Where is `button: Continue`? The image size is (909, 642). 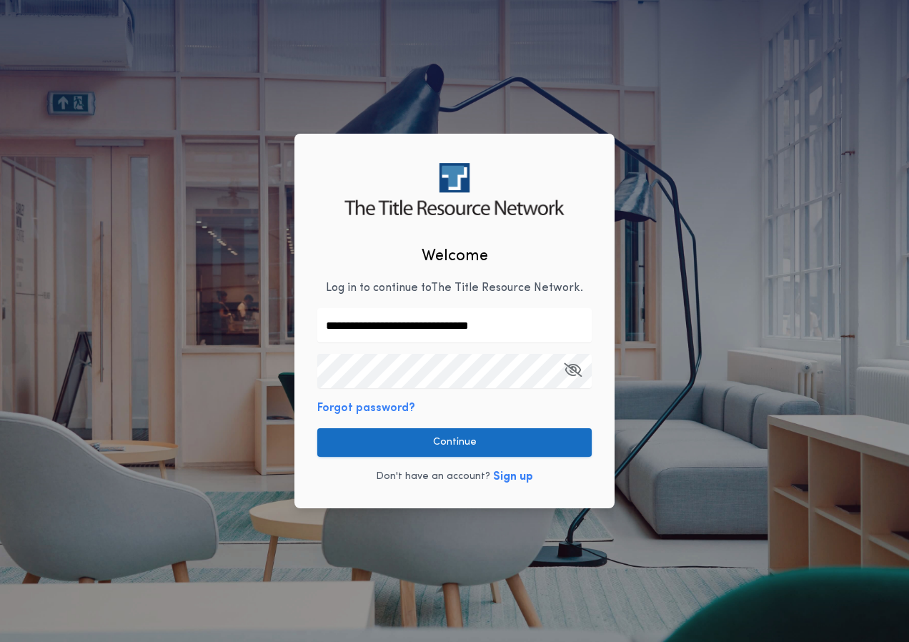 button: Continue is located at coordinates (454, 442).